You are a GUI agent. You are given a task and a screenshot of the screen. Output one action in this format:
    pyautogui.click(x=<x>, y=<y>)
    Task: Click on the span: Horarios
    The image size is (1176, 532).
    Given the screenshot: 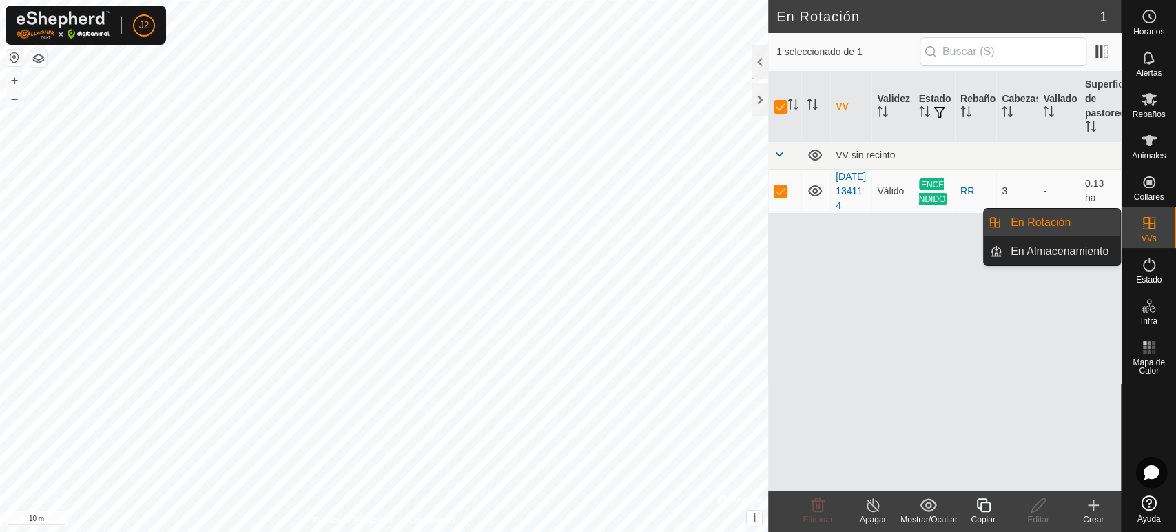 What is the action you would take?
    pyautogui.click(x=1148, y=32)
    